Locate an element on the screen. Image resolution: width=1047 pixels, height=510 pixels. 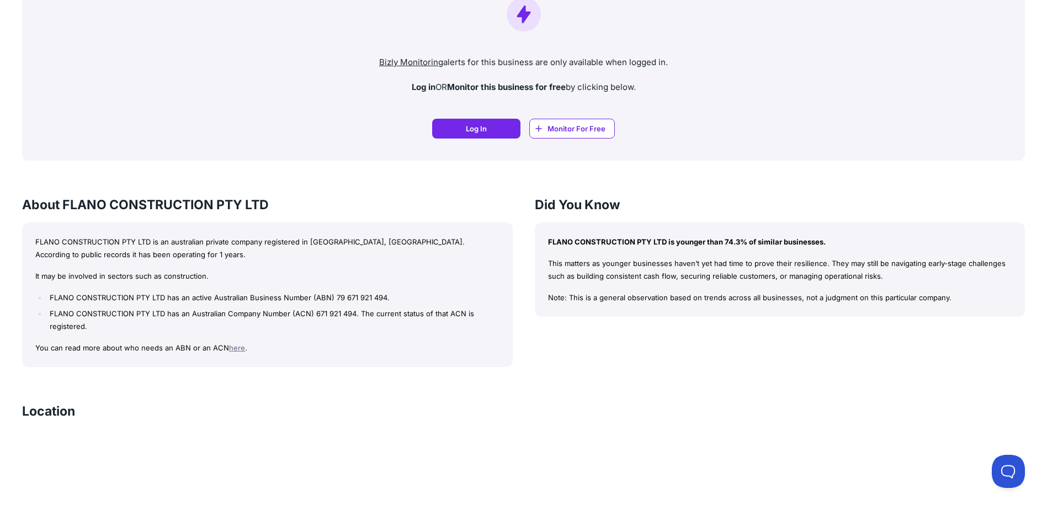
h3: About FLANO CONSTRUCTION PTY LTD is located at coordinates (267, 205).